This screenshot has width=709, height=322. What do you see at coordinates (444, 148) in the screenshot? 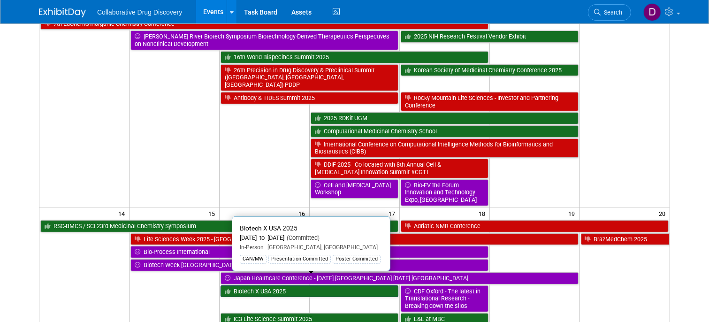
I see `a: International Conference on Computational Intelligence Methods for Bioinformatics and Biostatisti...` at bounding box center [444, 148].